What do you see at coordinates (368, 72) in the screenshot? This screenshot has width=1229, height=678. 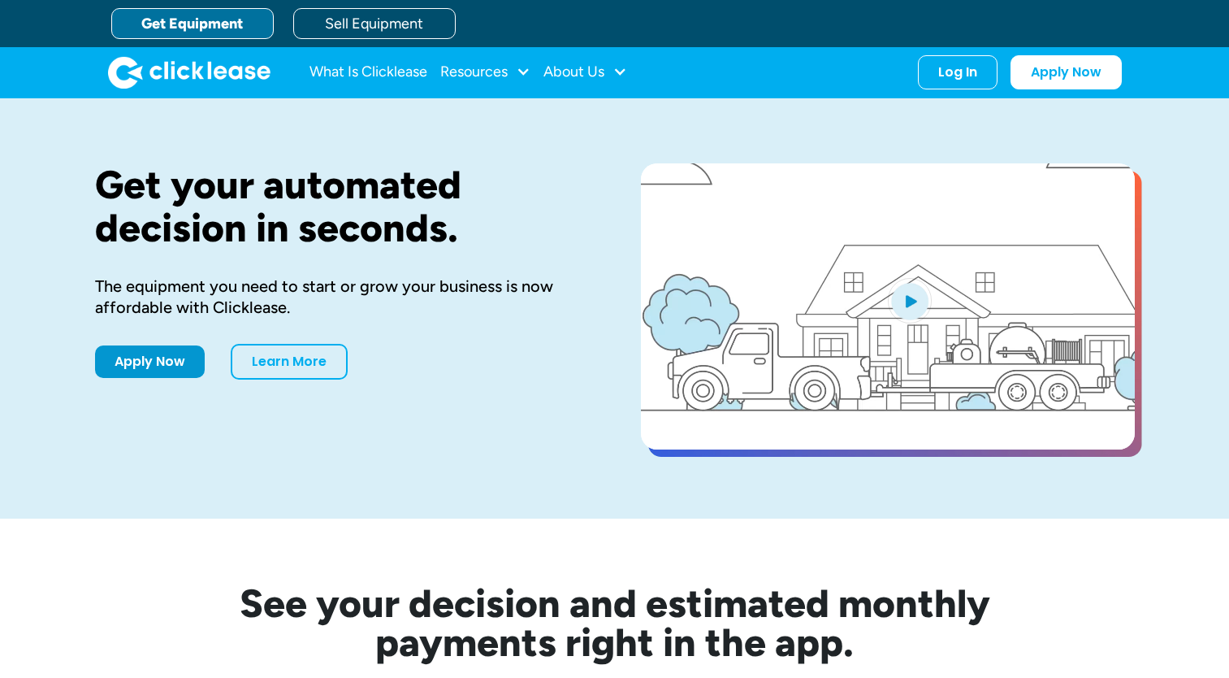 I see `a: What Is Clicklease` at bounding box center [368, 72].